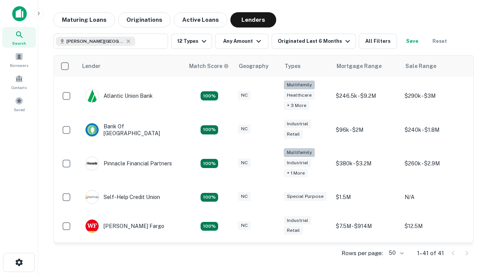 This screenshot has width=489, height=275. What do you see at coordinates (19, 60) in the screenshot?
I see `div: Borrowers` at bounding box center [19, 60].